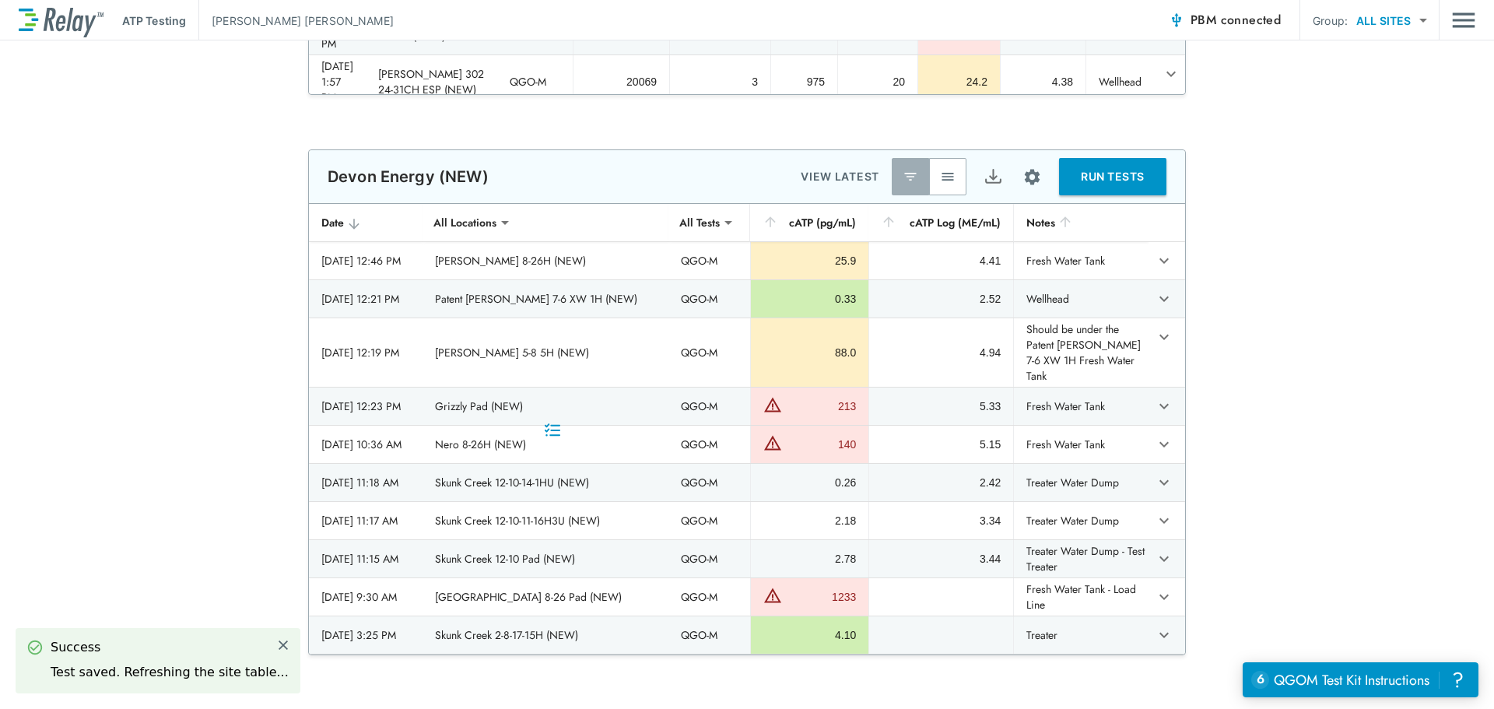 The height and width of the screenshot is (709, 1494). What do you see at coordinates (154, 20) in the screenshot?
I see `p: ATP Testing` at bounding box center [154, 20].